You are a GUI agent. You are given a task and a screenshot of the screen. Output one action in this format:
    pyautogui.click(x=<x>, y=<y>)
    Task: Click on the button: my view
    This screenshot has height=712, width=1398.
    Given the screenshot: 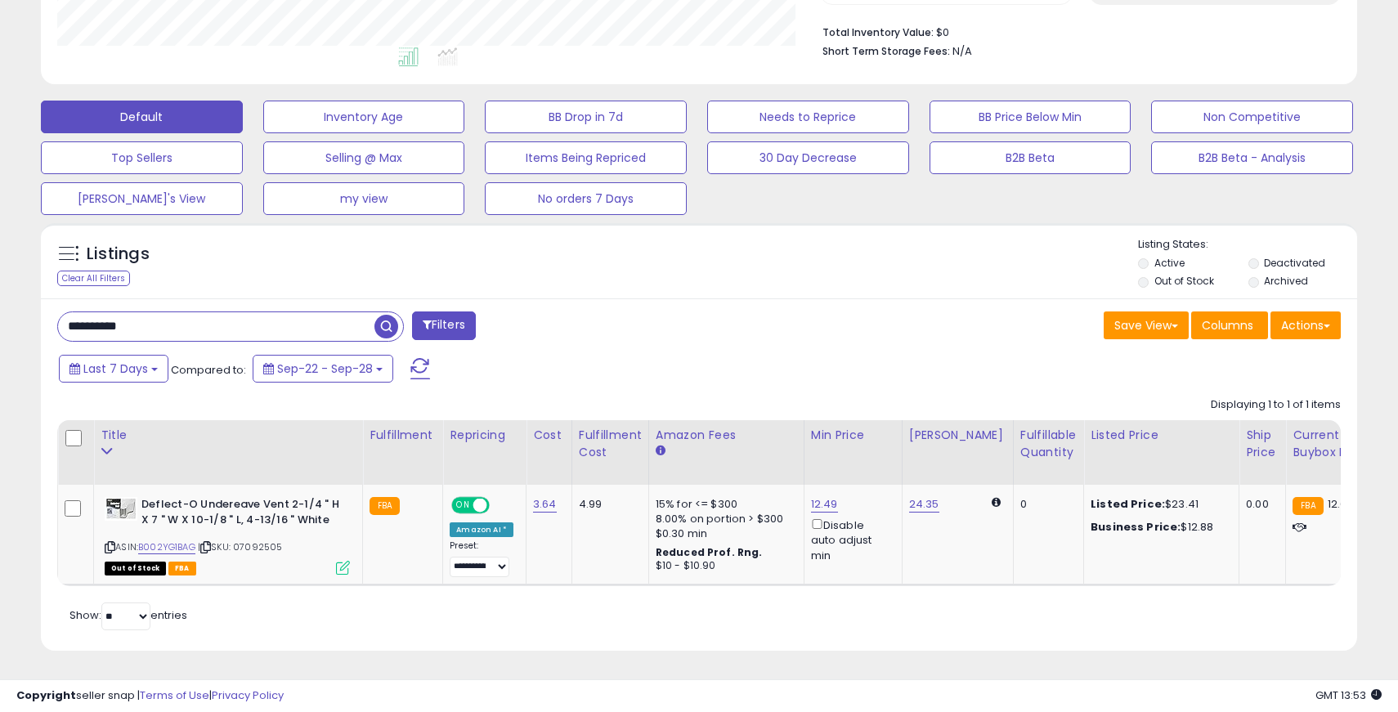 What is the action you would take?
    pyautogui.click(x=364, y=199)
    